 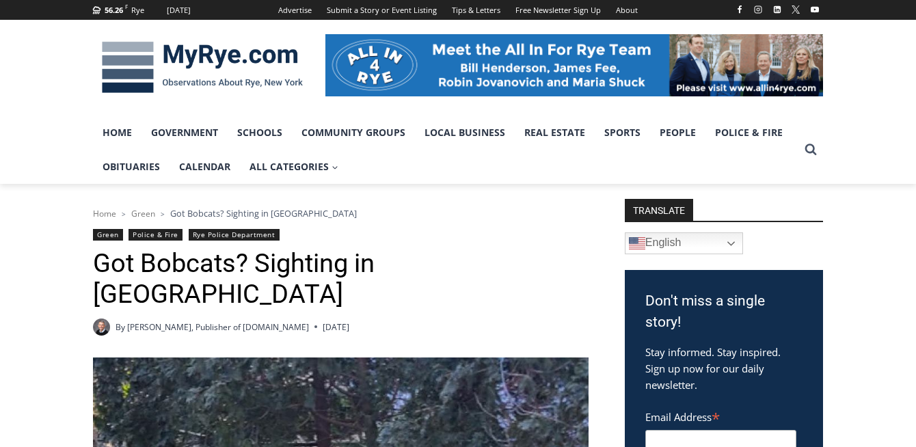 What do you see at coordinates (659, 210) in the screenshot?
I see `strong: TRANSLATE` at bounding box center [659, 210].